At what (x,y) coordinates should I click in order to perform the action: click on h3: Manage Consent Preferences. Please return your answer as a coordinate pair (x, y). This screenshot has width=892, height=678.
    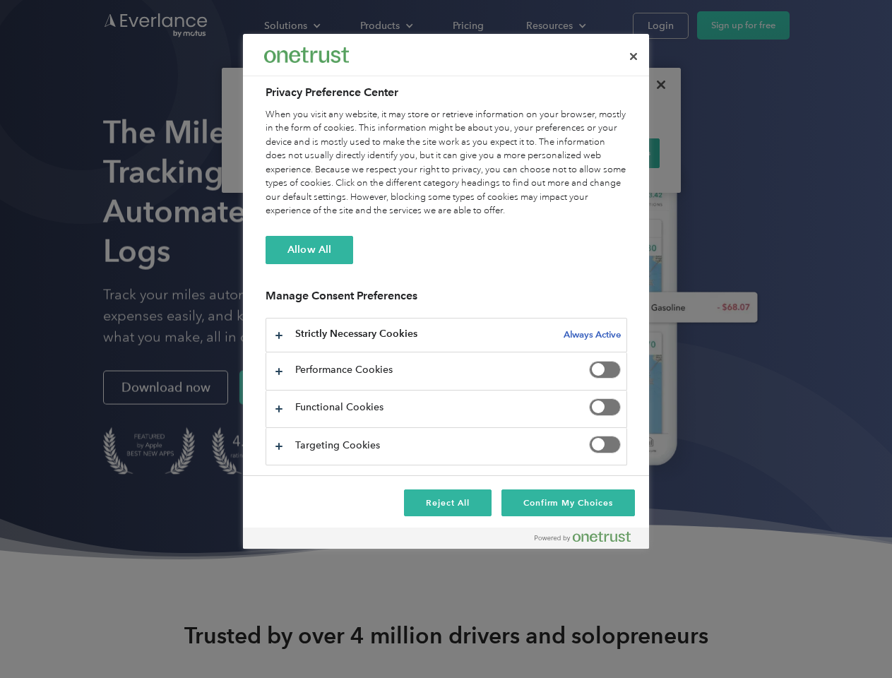
    Looking at the image, I should click on (447, 300).